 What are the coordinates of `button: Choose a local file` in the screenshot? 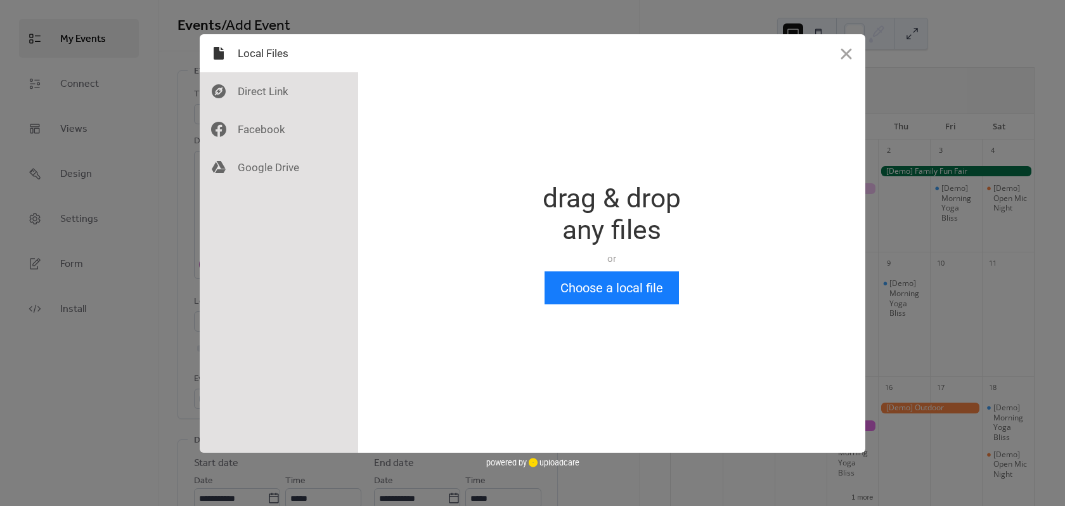 It's located at (611, 288).